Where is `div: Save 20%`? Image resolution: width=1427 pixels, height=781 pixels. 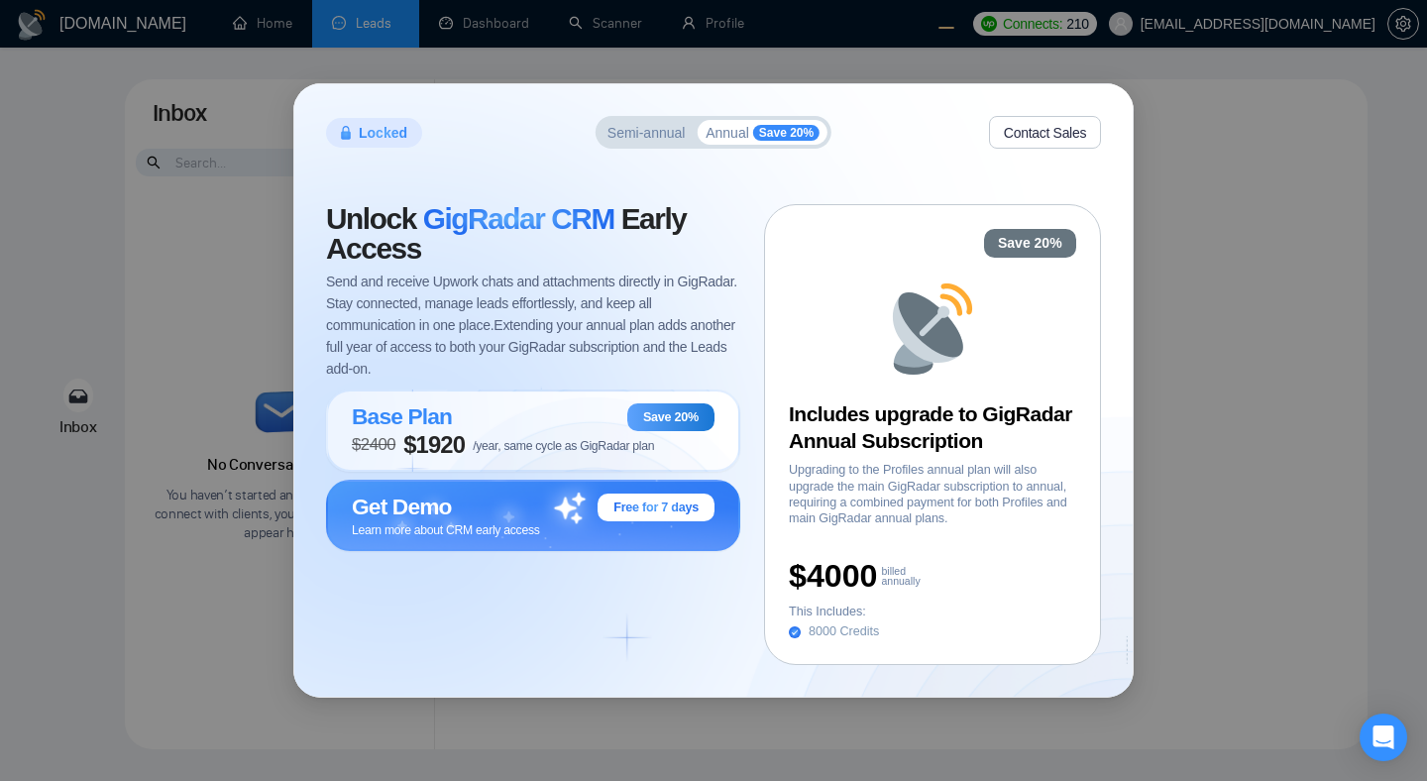 div: Save 20% is located at coordinates (1030, 243).